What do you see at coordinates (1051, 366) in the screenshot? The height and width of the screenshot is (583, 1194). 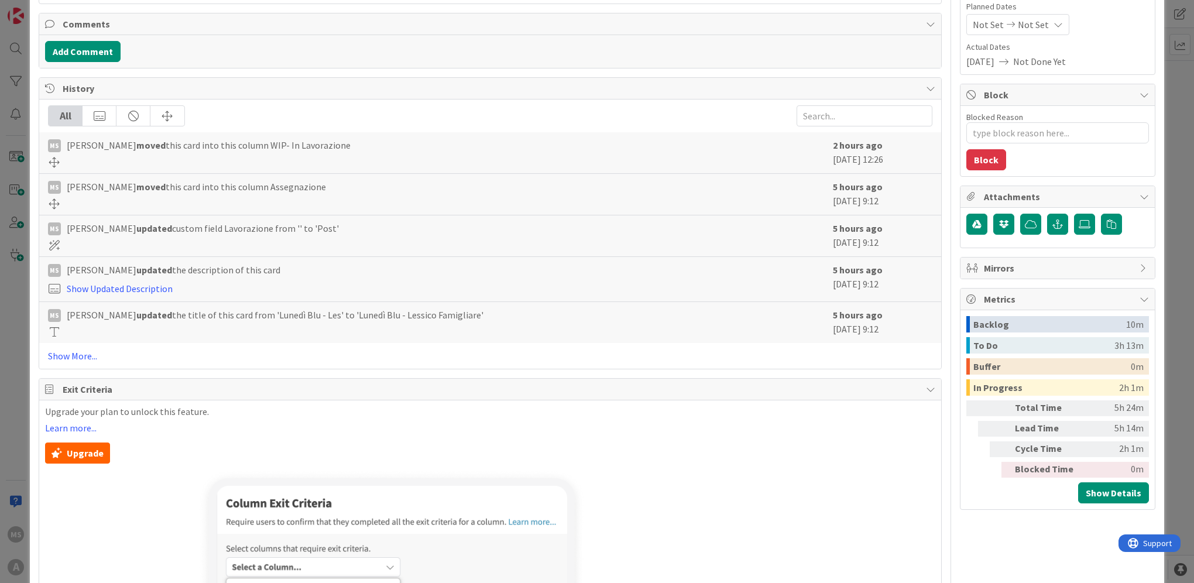 I see `div: Buffer` at bounding box center [1051, 366].